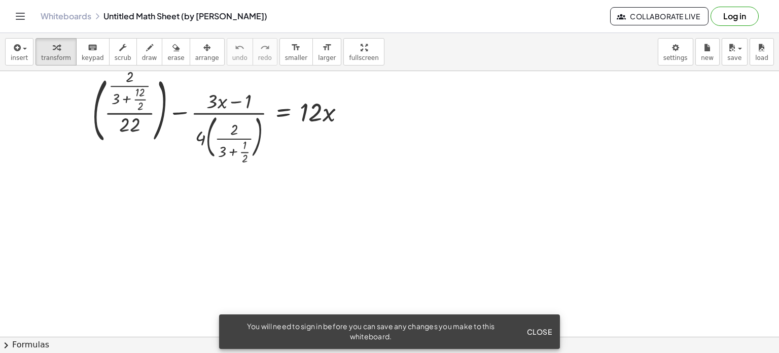 Image resolution: width=779 pixels, height=353 pixels. I want to click on span: smaller, so click(296, 58).